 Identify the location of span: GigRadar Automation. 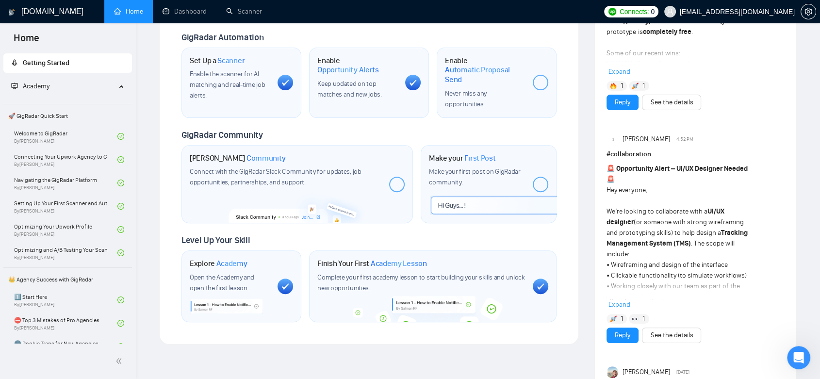
(222, 37).